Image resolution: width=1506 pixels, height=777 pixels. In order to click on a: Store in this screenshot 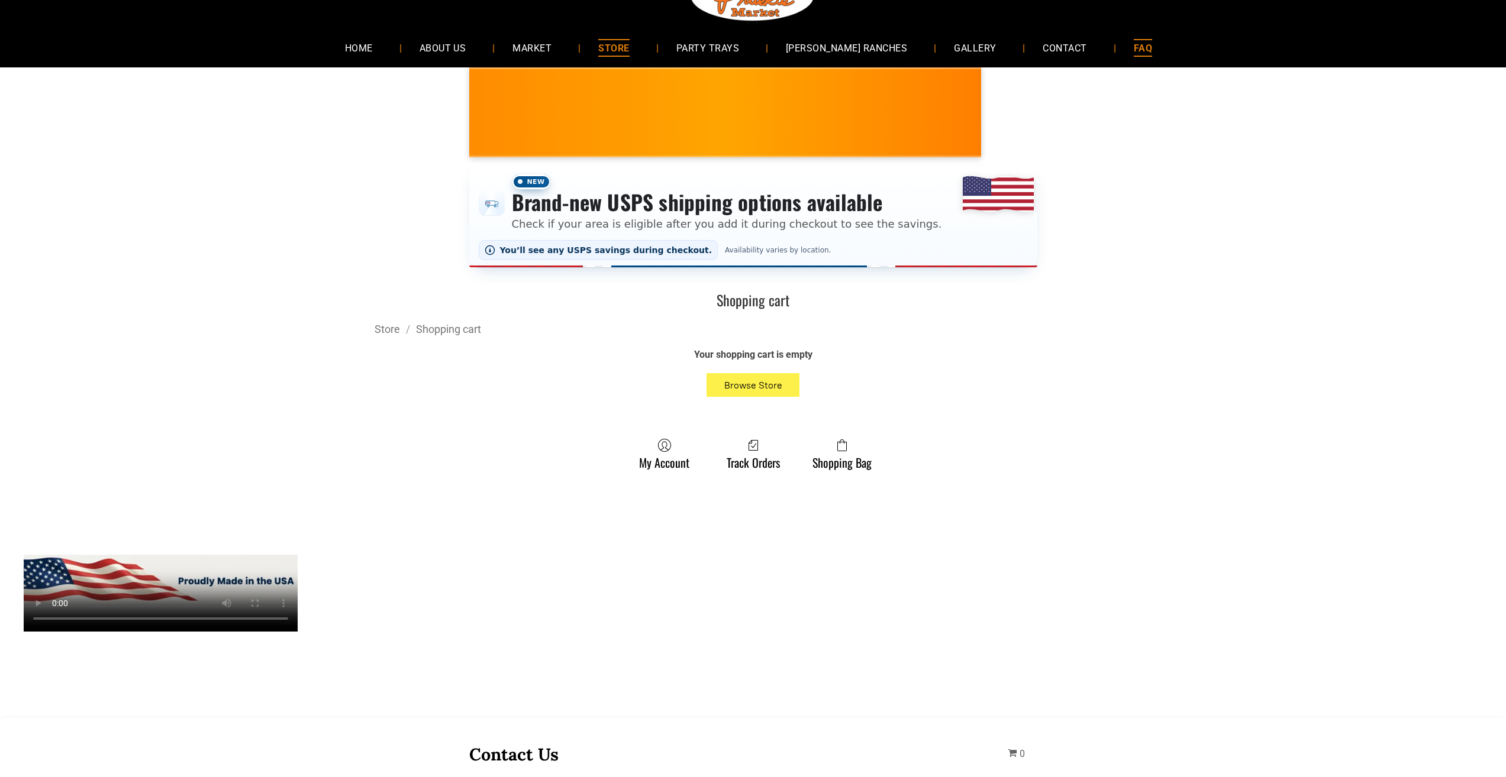, I will do `click(387, 329)`.